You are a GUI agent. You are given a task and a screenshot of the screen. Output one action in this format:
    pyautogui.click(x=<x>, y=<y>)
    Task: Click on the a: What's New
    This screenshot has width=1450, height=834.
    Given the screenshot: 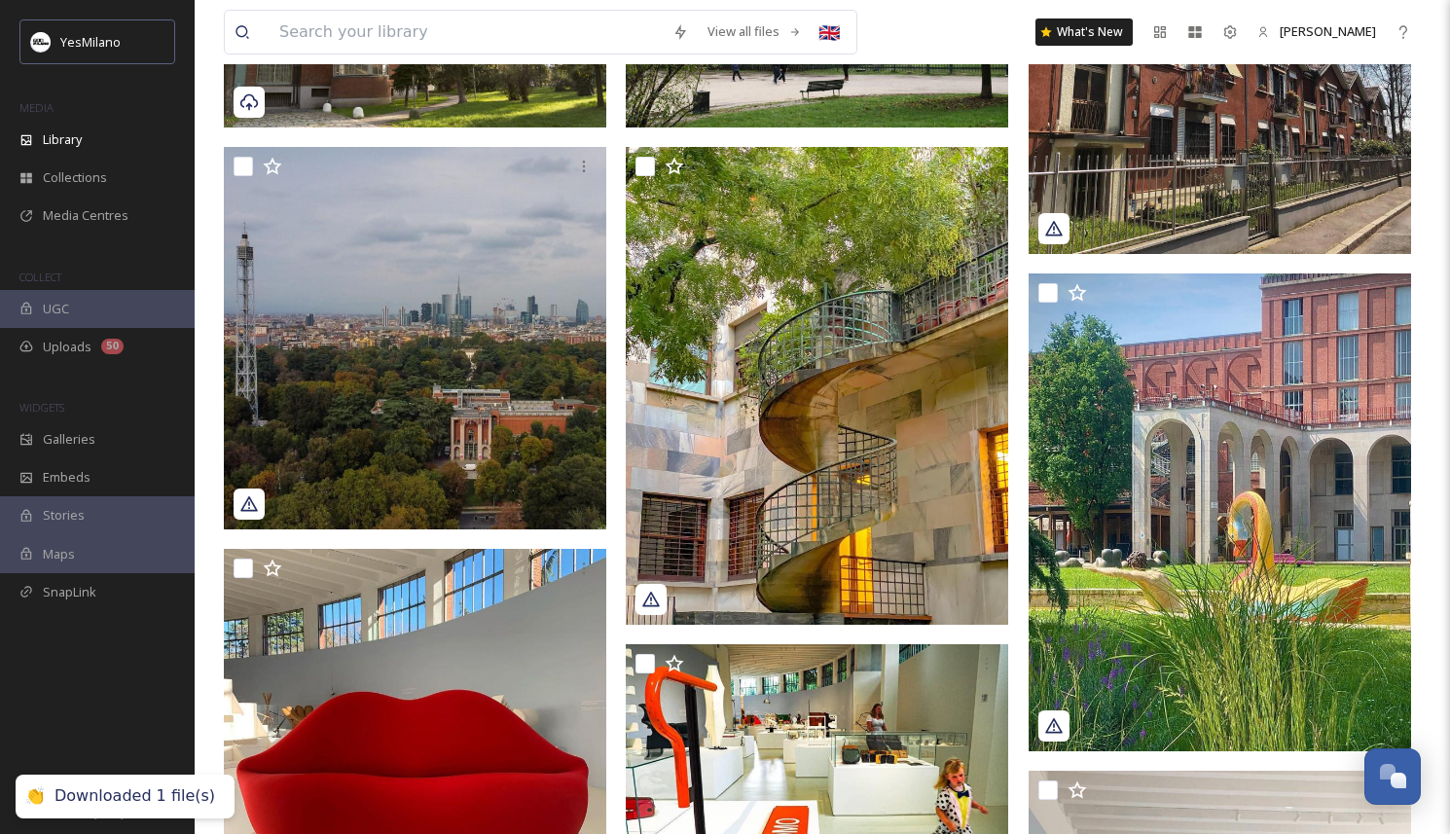 What is the action you would take?
    pyautogui.click(x=1084, y=32)
    